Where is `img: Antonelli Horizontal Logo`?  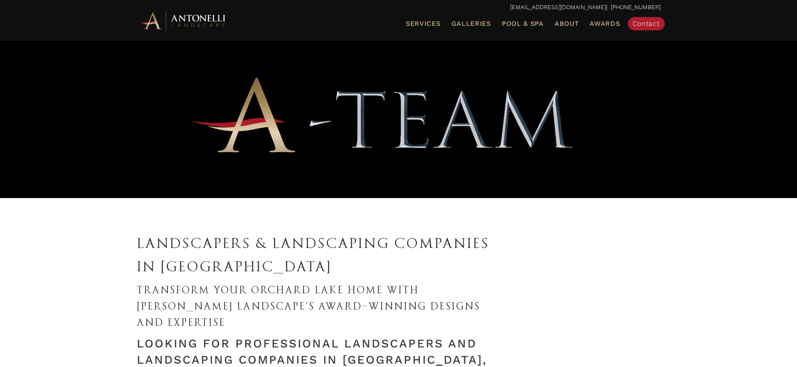
img: Antonelli Horizontal Logo is located at coordinates (183, 20).